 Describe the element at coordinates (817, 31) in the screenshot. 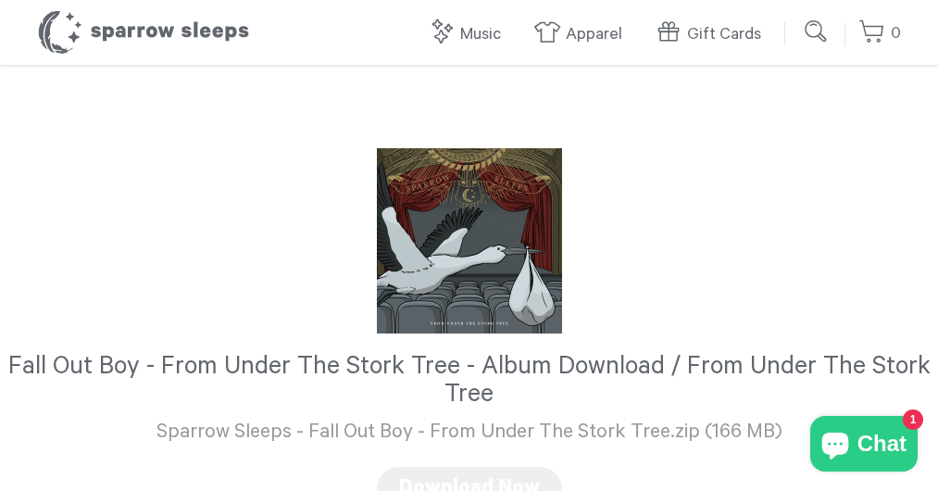

I see `input: Submit` at that location.